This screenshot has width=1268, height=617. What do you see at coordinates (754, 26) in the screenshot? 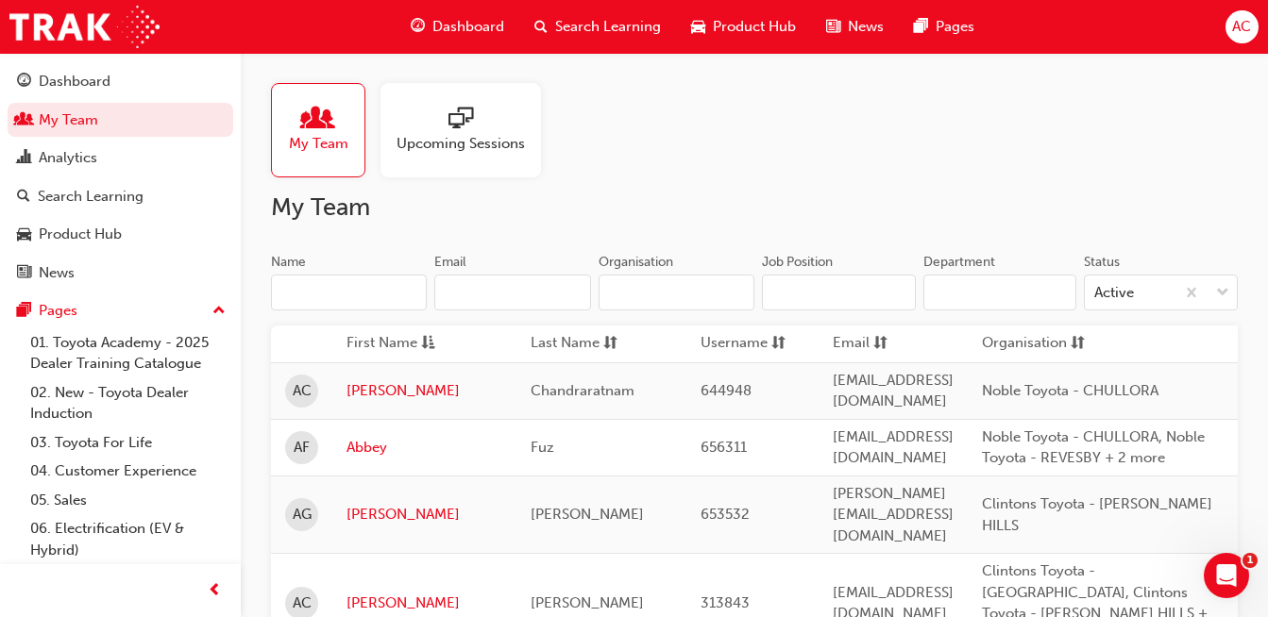
I see `span: Product Hub` at bounding box center [754, 26].